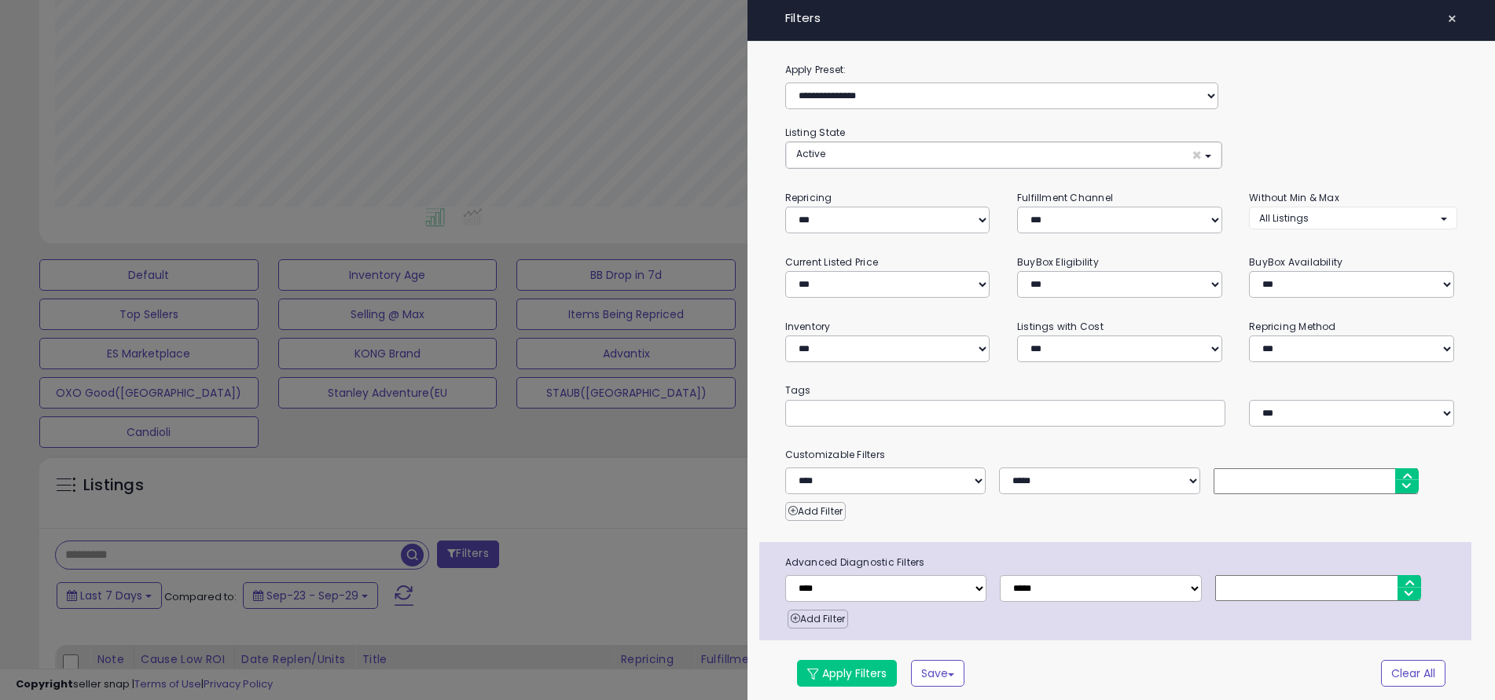  I want to click on small: Listing State, so click(815, 132).